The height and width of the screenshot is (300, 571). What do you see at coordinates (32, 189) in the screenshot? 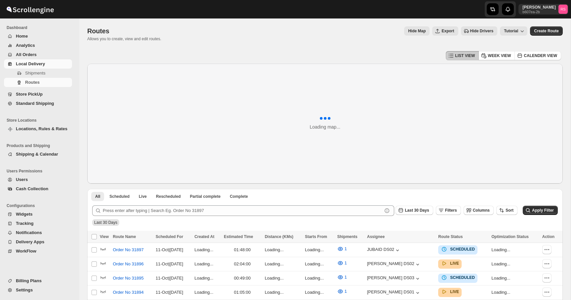
I see `span: Cash Collection` at bounding box center [32, 189].